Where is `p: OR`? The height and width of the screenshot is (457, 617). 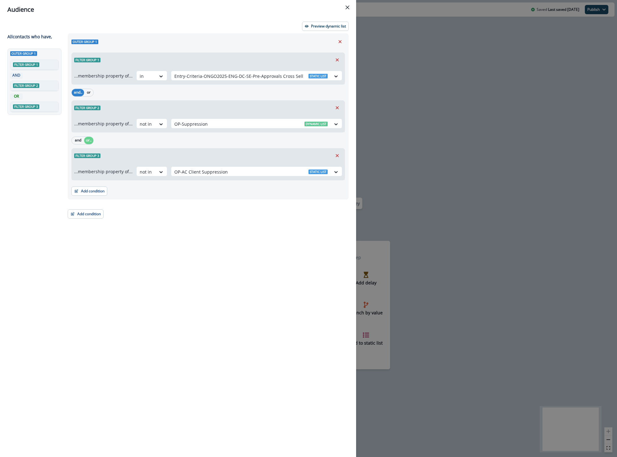
p: OR is located at coordinates (16, 96).